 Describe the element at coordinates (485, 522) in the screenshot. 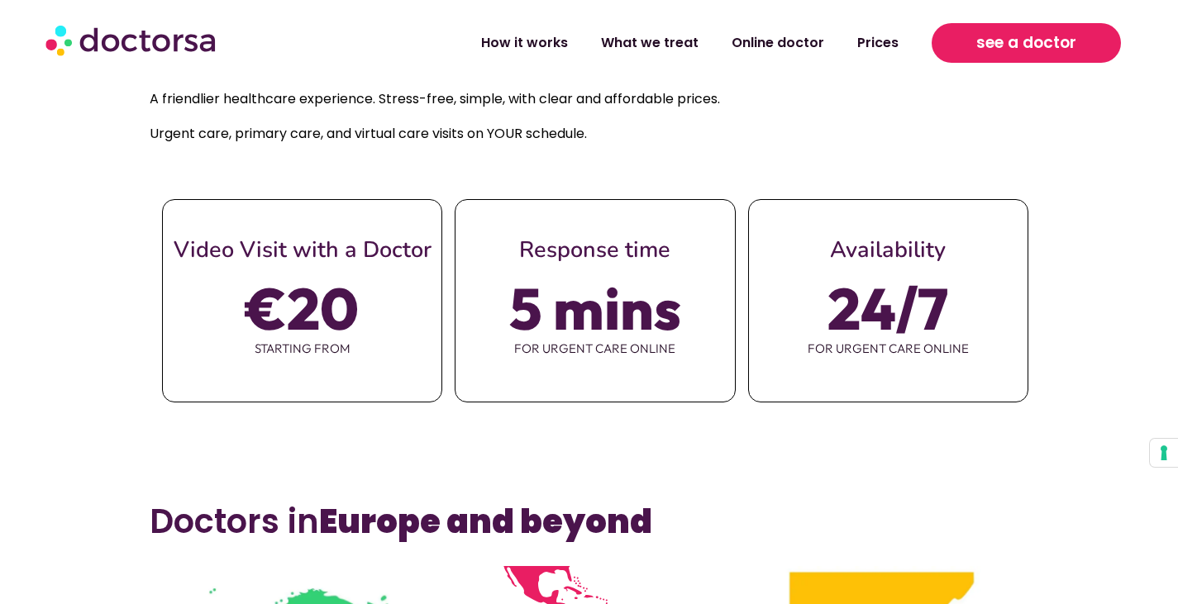

I see `b: Europe and beyond` at that location.